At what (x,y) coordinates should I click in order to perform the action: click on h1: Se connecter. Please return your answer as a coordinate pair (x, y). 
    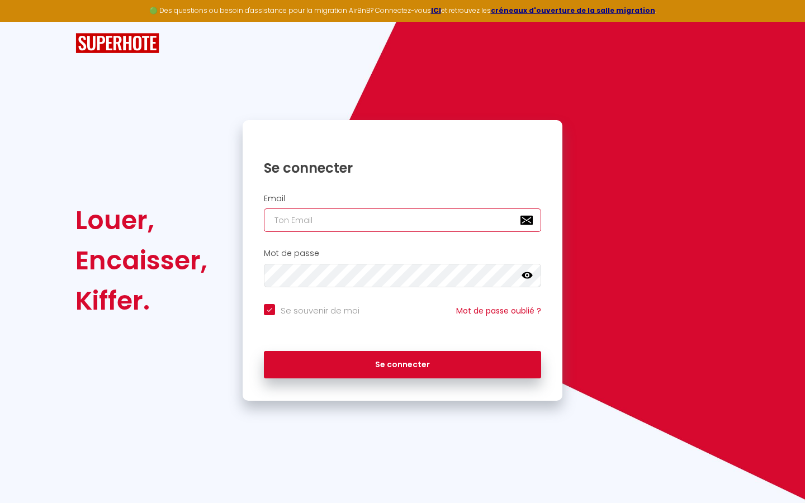
    Looking at the image, I should click on (403, 168).